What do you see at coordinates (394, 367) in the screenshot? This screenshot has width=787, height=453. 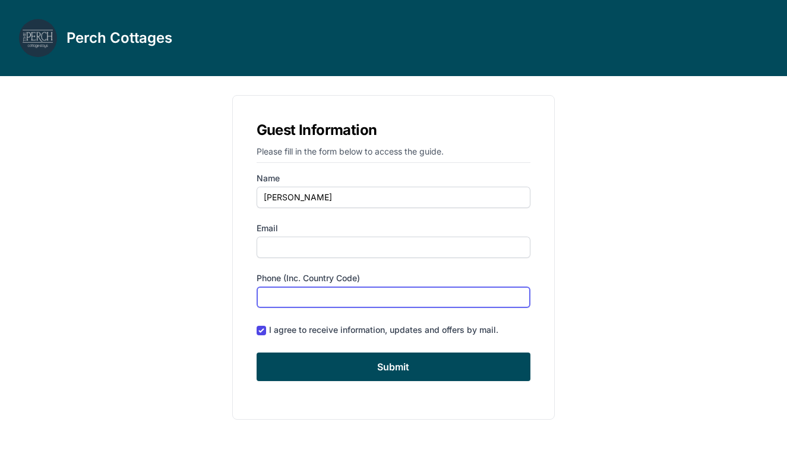 I see `input: Submit` at bounding box center [394, 367].